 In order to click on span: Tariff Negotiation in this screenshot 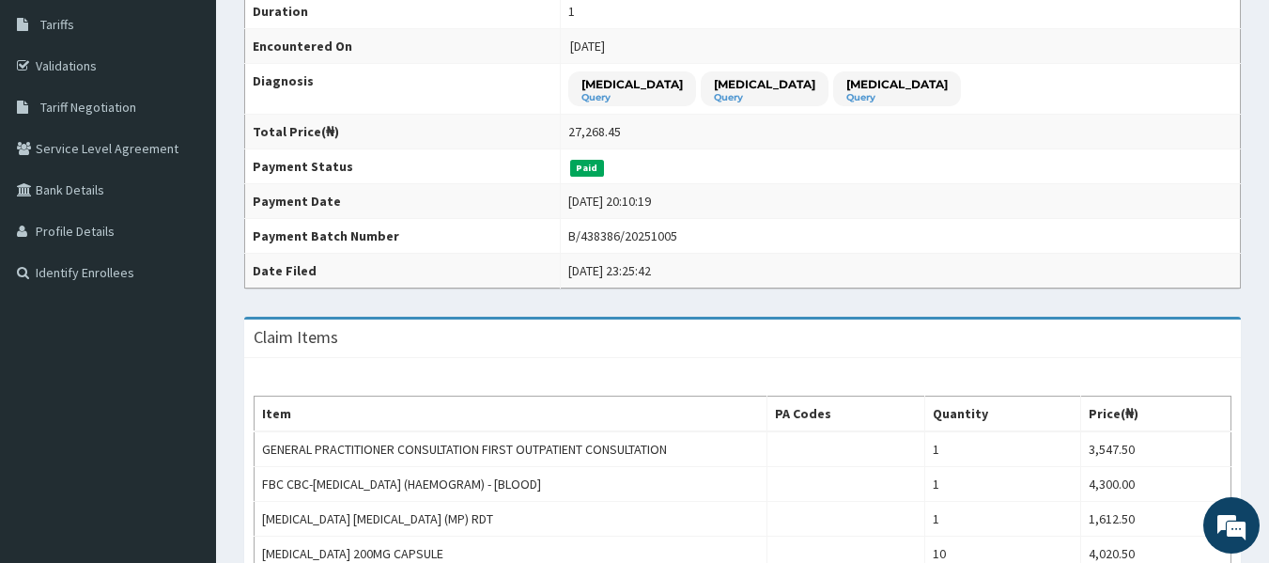, I will do `click(88, 107)`.